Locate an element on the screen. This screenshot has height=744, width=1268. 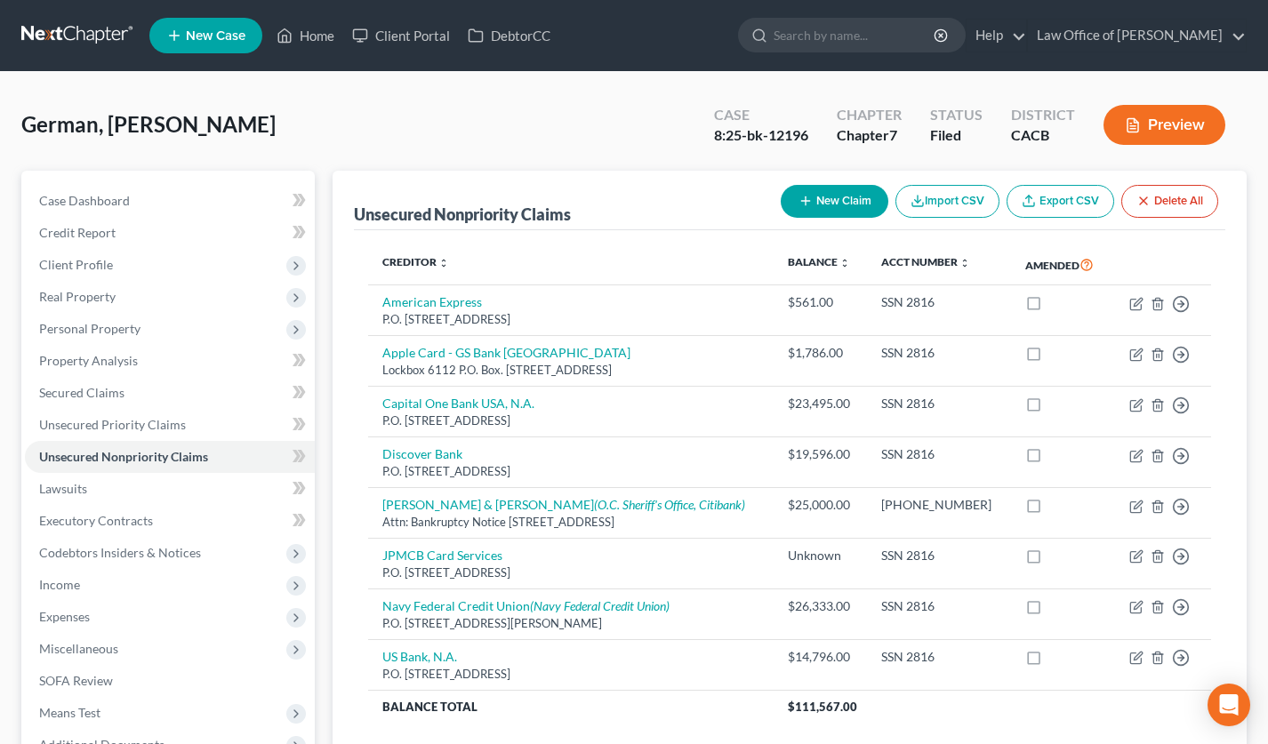
span: Lawsuits is located at coordinates (63, 488).